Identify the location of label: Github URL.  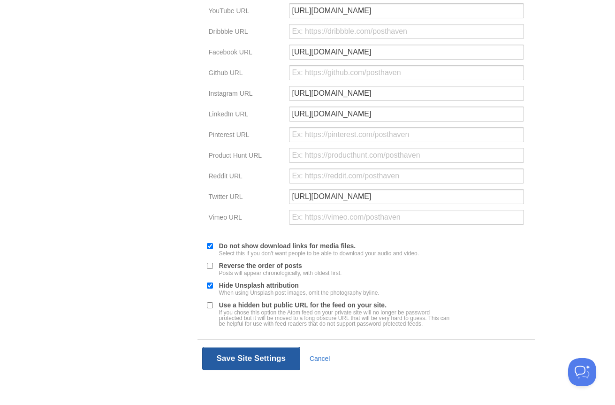
(246, 74).